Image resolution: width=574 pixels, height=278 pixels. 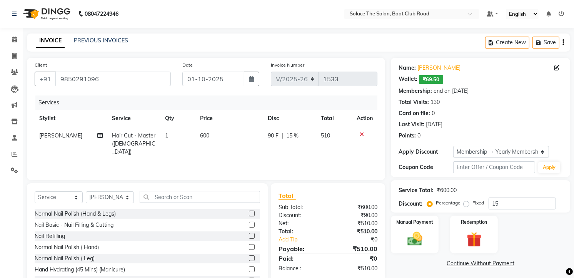 What do you see at coordinates (71, 118) in the screenshot?
I see `th: Stylist` at bounding box center [71, 118].